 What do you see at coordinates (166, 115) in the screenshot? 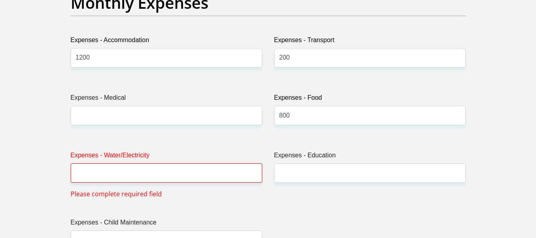
I see `input: Expenses - Medical` at bounding box center [166, 115].